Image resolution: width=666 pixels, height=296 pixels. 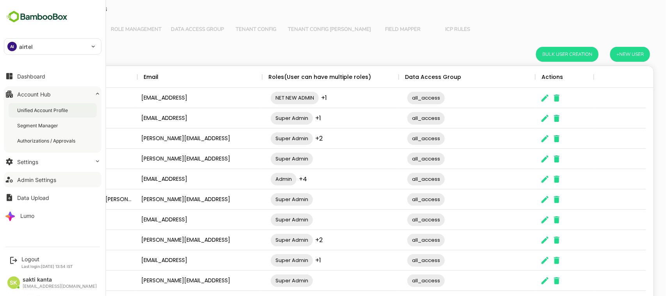 I want to click on span: User Management, so click(x=49, y=30).